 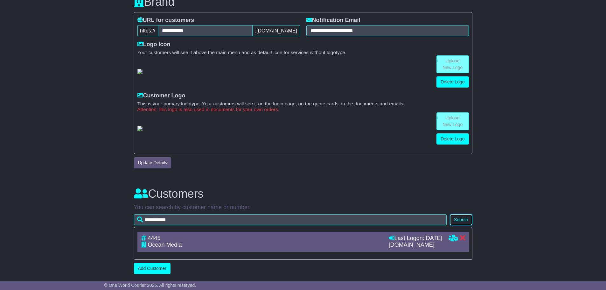 I want to click on span: https://, so click(x=148, y=31).